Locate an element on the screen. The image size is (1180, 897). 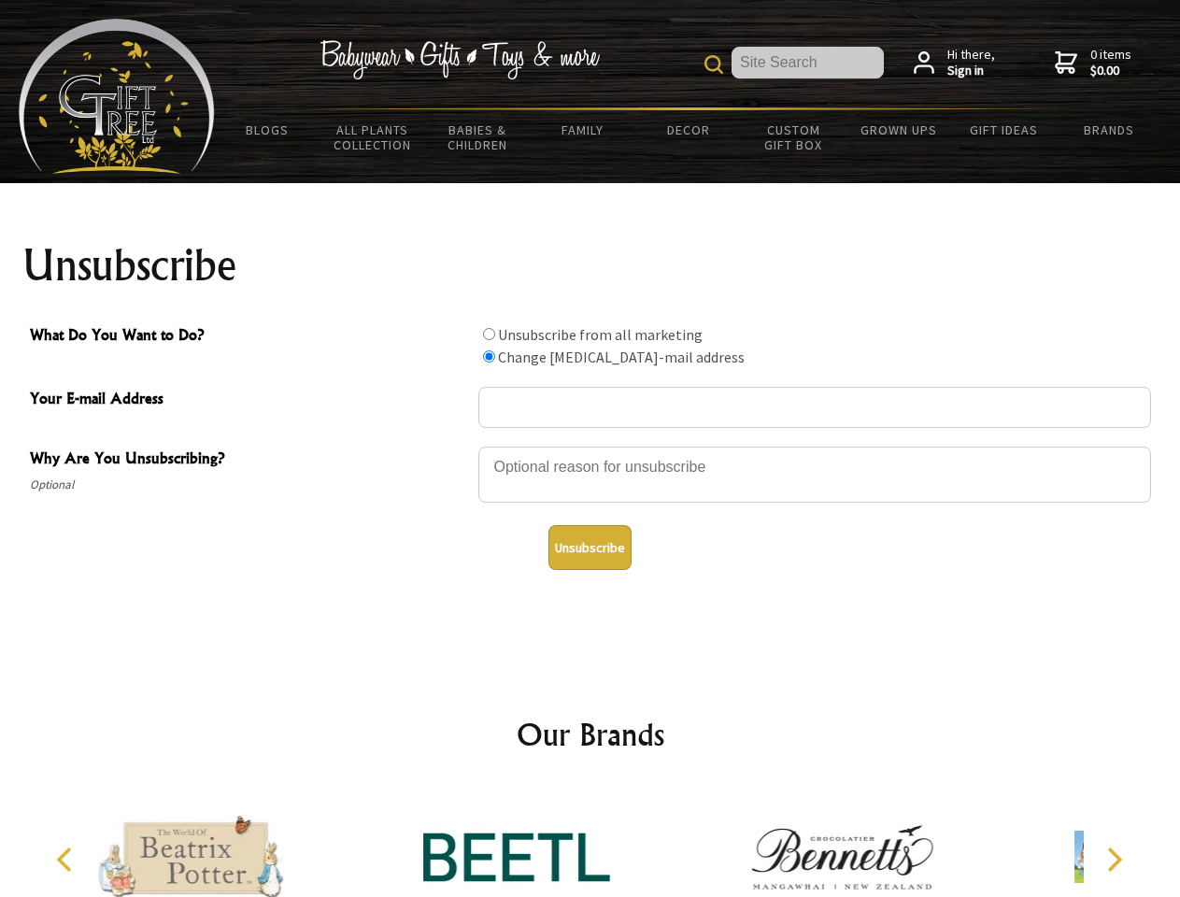
label: Unsubscribe from all marketing is located at coordinates (600, 335).